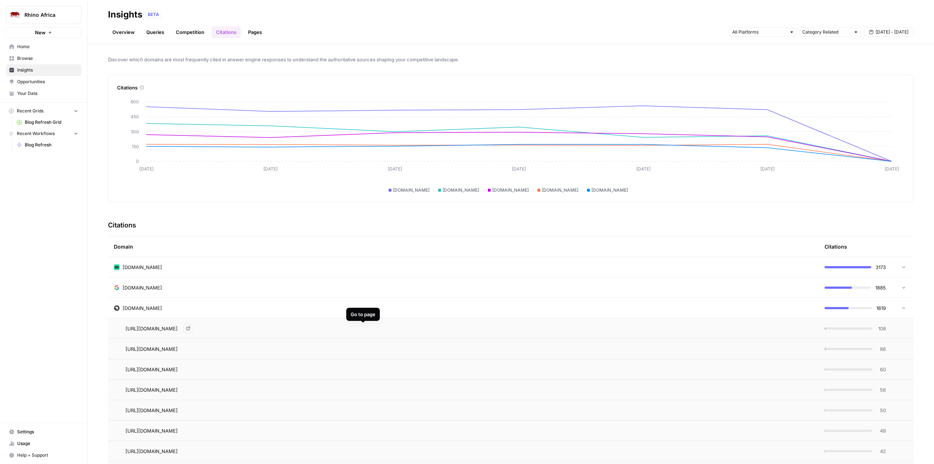 Image resolution: width=934 pixels, height=464 pixels. I want to click on span: 49, so click(881, 430).